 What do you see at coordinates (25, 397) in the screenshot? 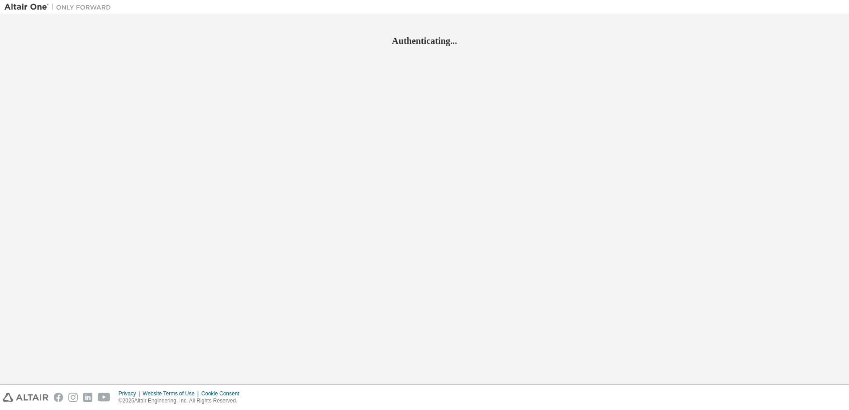
I see `img: altair_logo.svg` at bounding box center [25, 397].